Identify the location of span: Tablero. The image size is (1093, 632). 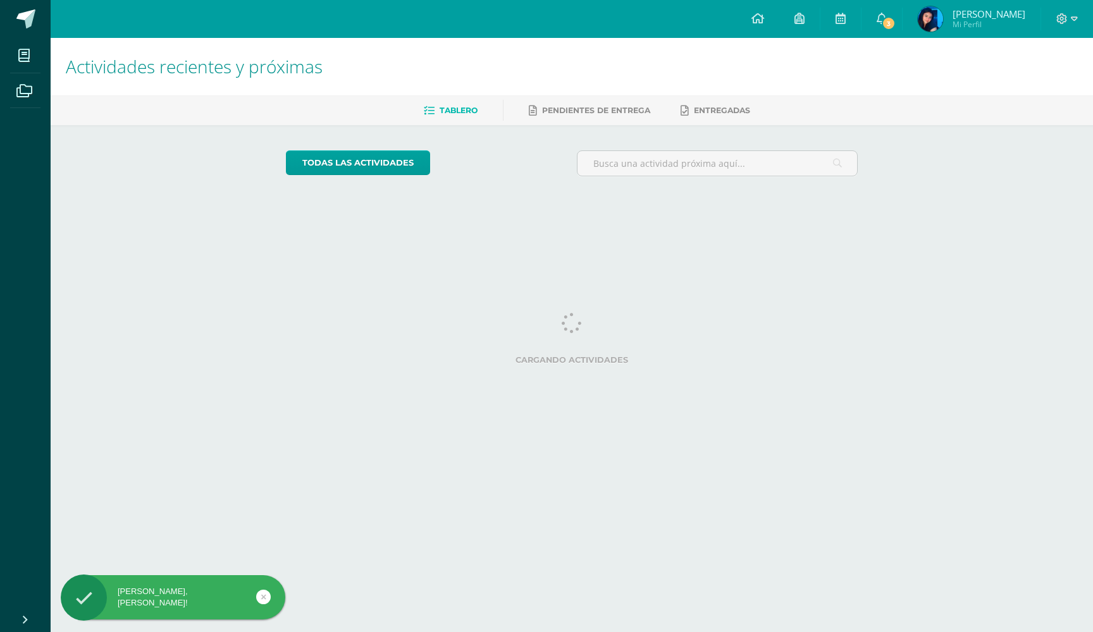
(459, 110).